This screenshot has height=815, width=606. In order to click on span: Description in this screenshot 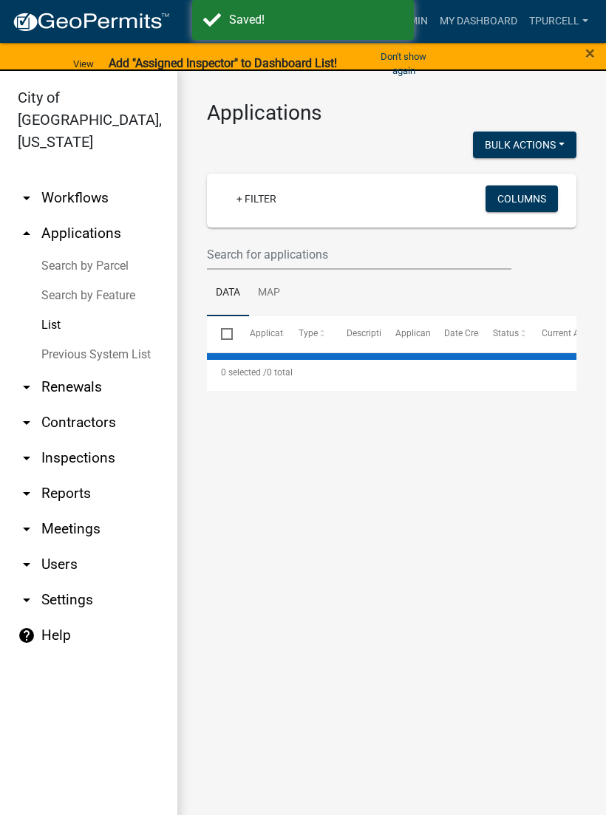, I will do `click(369, 333)`.